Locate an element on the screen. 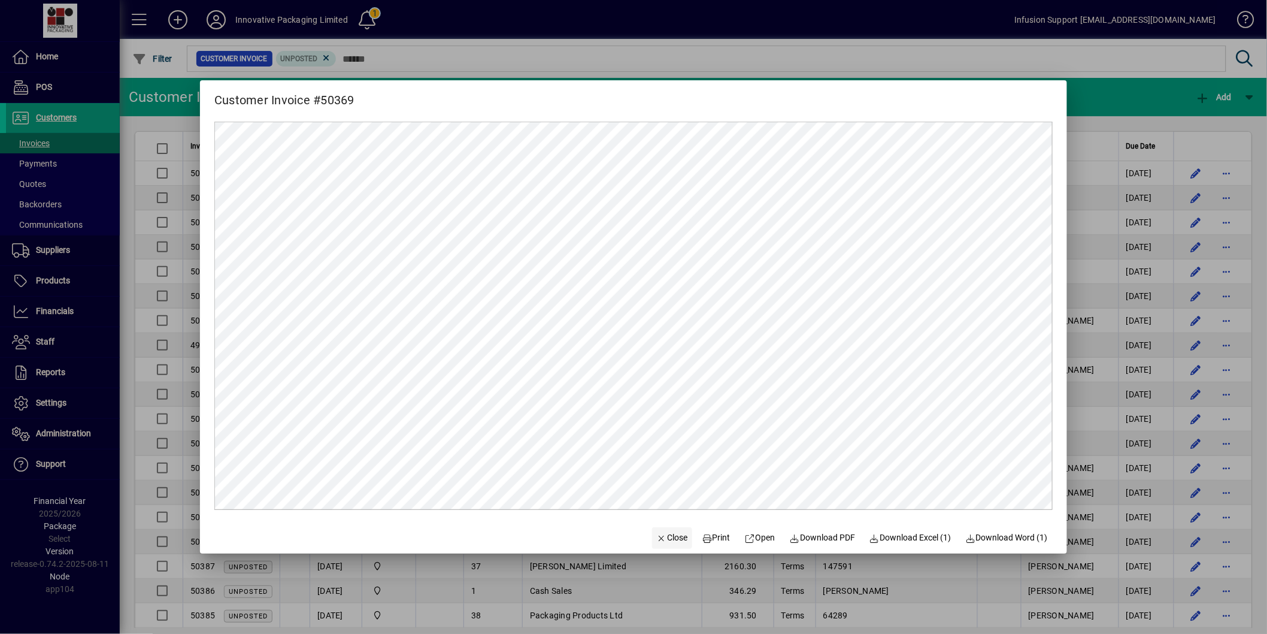 Image resolution: width=1267 pixels, height=634 pixels. button: Download Excel (1) is located at coordinates (910, 538).